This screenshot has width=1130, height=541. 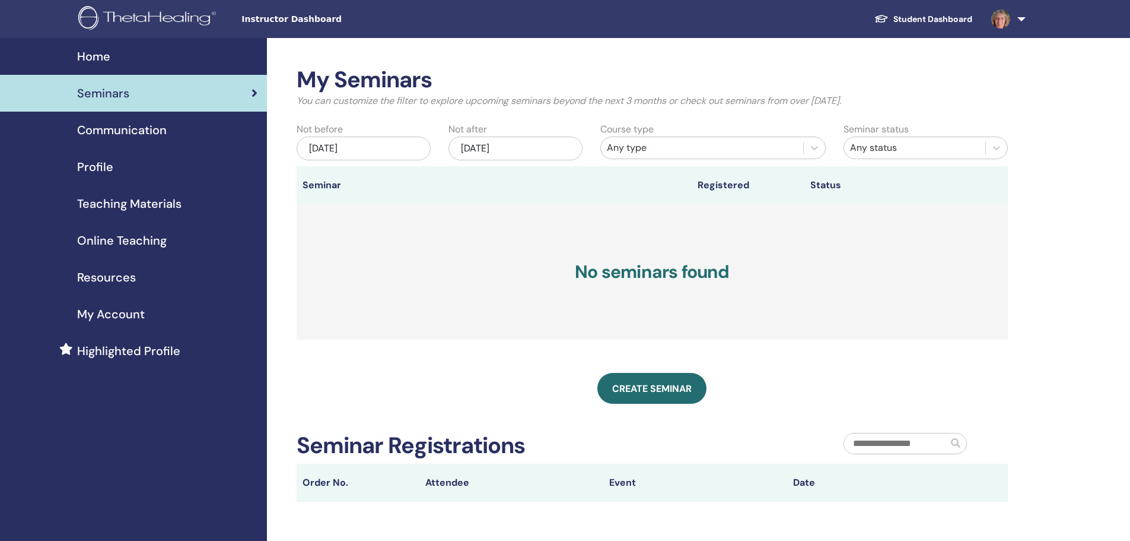 What do you see at coordinates (748, 185) in the screenshot?
I see `th: Registered` at bounding box center [748, 185].